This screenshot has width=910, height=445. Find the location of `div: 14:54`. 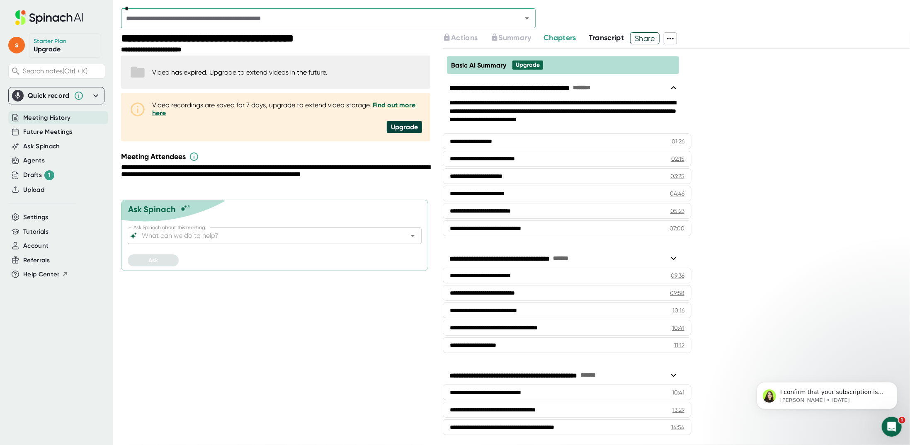

div: 14:54 is located at coordinates (678, 427).